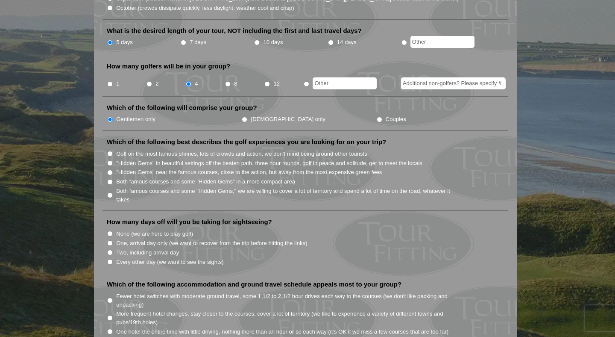  Describe the element at coordinates (168, 66) in the screenshot. I see `label: How many golfers will be in your group?` at that location.